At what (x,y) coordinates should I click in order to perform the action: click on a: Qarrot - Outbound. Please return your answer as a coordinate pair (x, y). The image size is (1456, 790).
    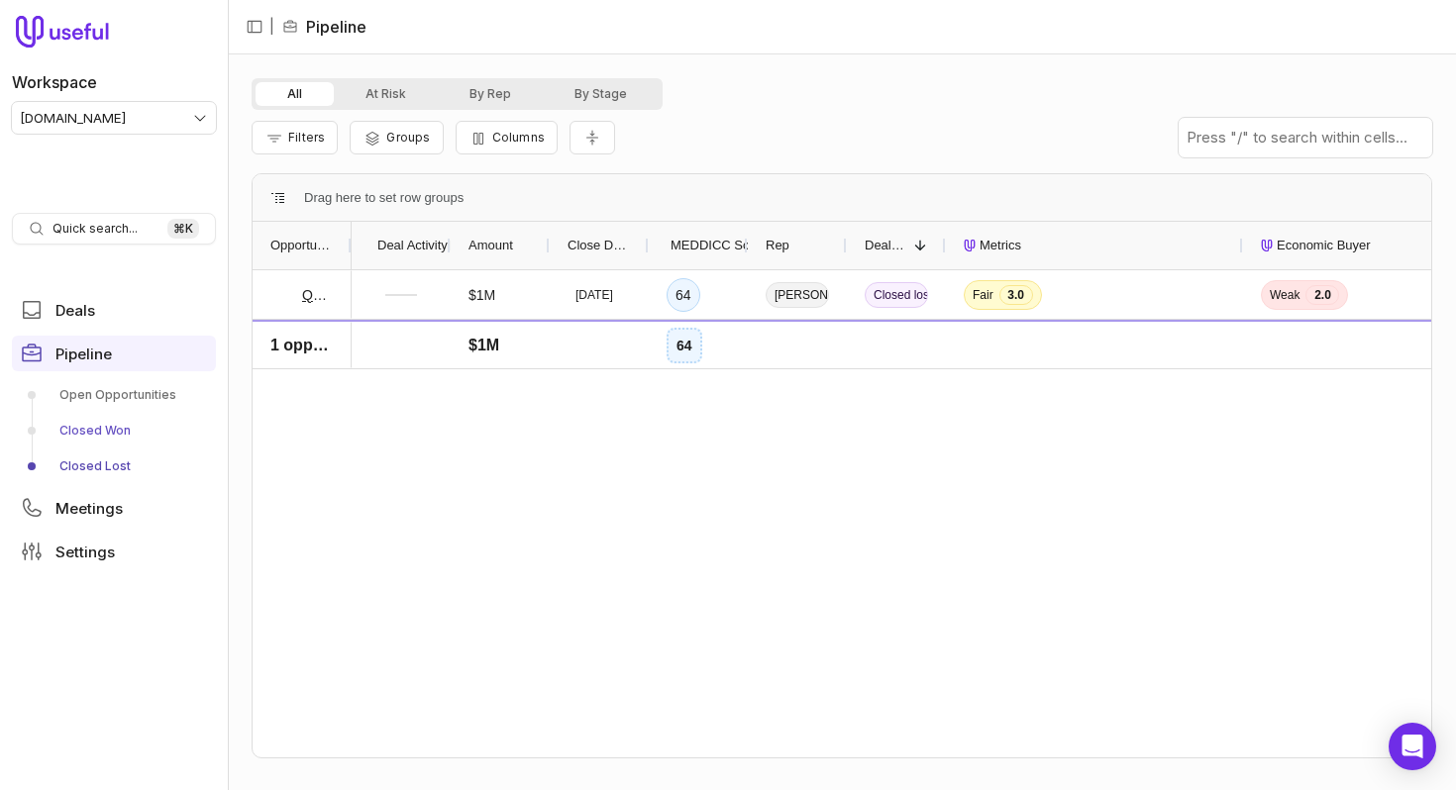
    Looking at the image, I should click on (318, 295).